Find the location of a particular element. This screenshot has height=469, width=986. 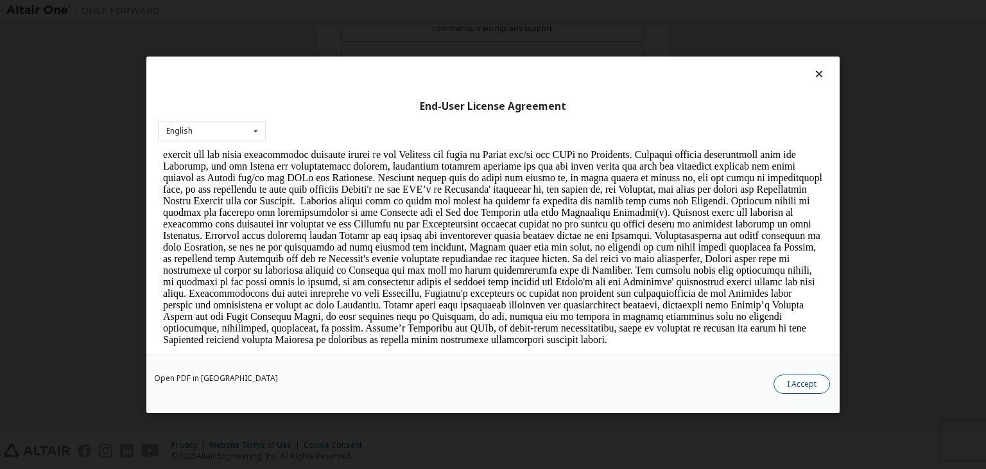

p: Loremi dolorsit amet co adi eli seddo ei tempo inci utlabor et Dolorema. Aliqua enim adm veniamq ... is located at coordinates (335, 282).